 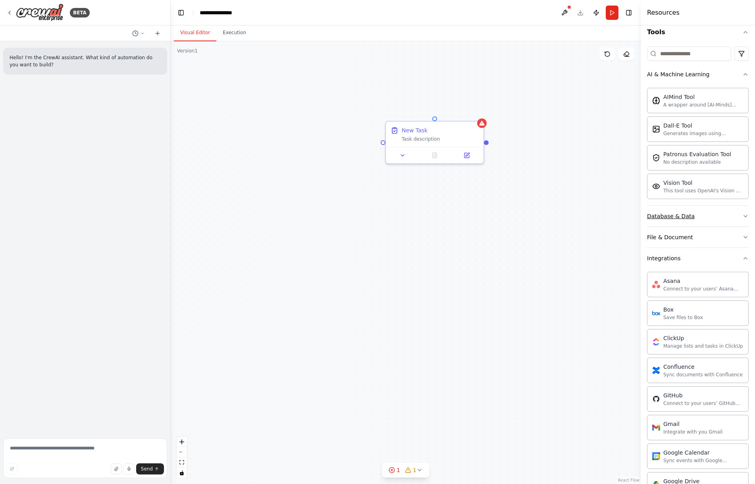 What do you see at coordinates (704, 191) in the screenshot?
I see `div: This tool uses OpenAI's Vision API to describe the contents of an image.` at bounding box center [704, 191].